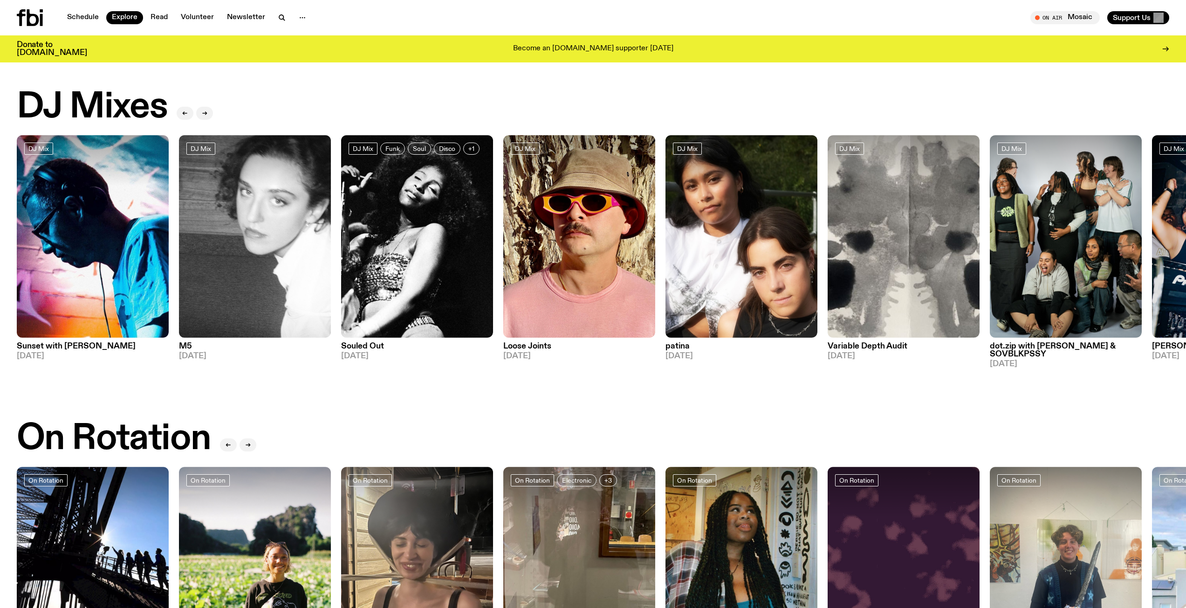  Describe the element at coordinates (255, 236) in the screenshot. I see `img: A black and white photo of Lilly wearing a white blouse and looking up at the camera.` at that location.